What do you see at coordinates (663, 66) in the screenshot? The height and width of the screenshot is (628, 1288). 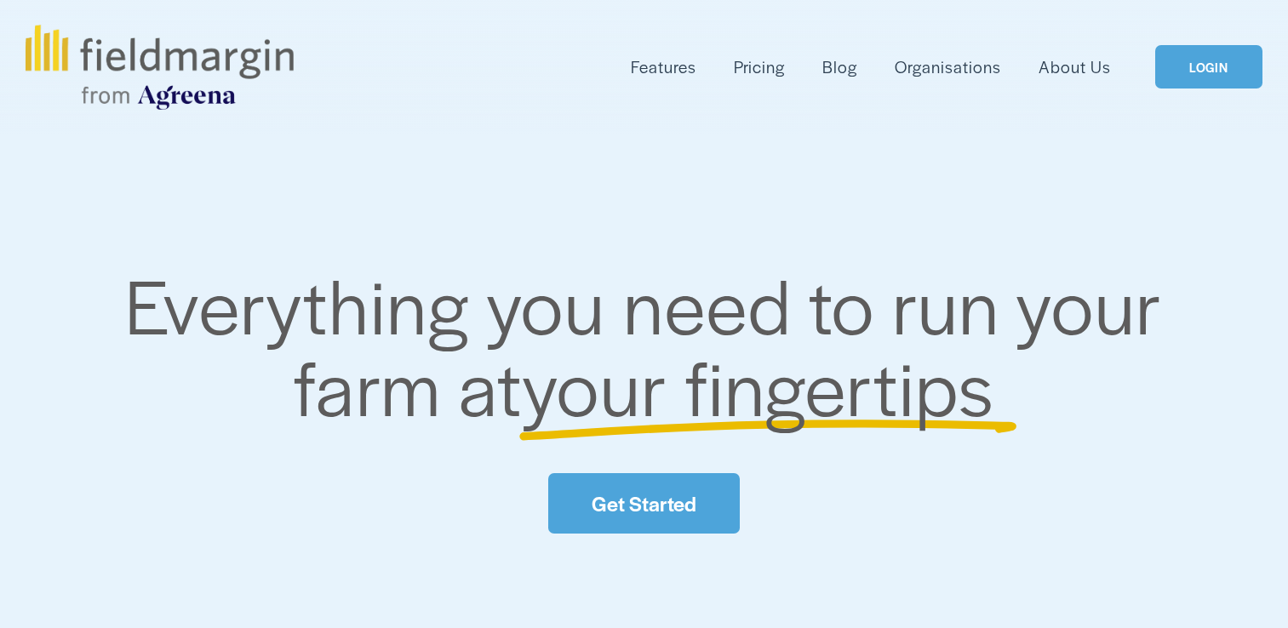 I see `span: Features` at bounding box center [663, 66].